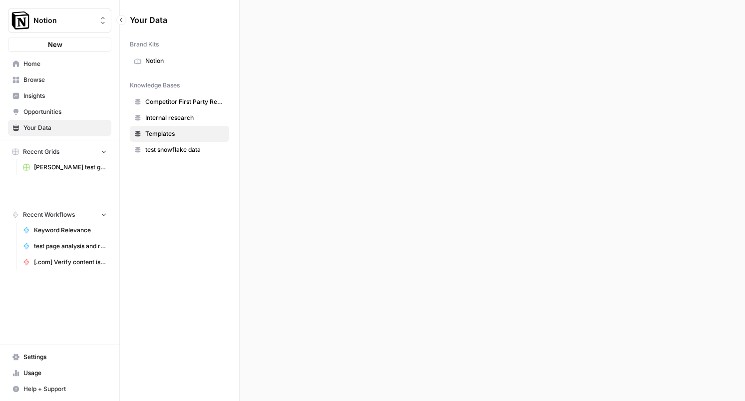  Describe the element at coordinates (179, 118) in the screenshot. I see `a: Internal research` at that location.